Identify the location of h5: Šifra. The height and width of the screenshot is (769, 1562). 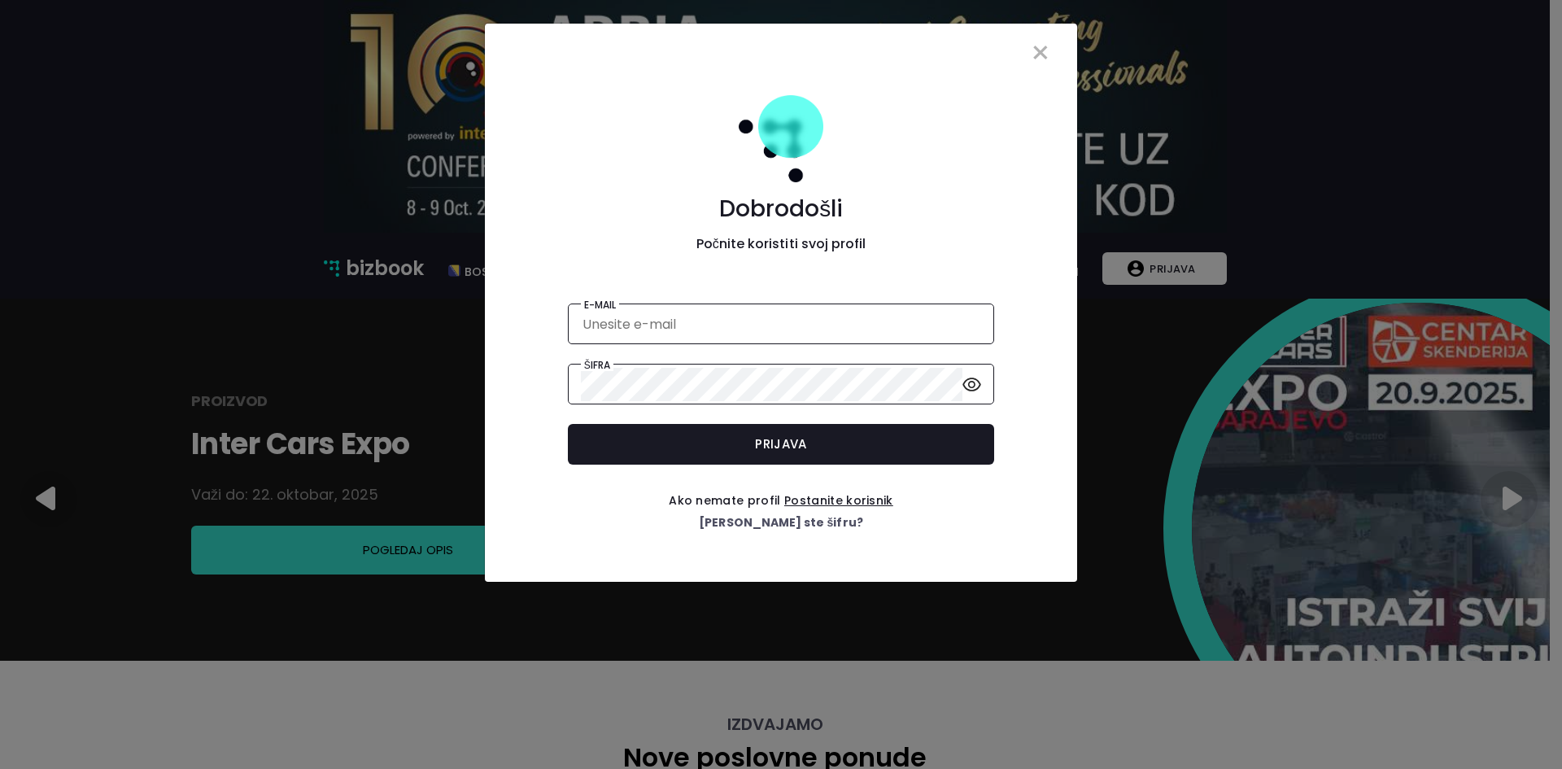
(597, 365).